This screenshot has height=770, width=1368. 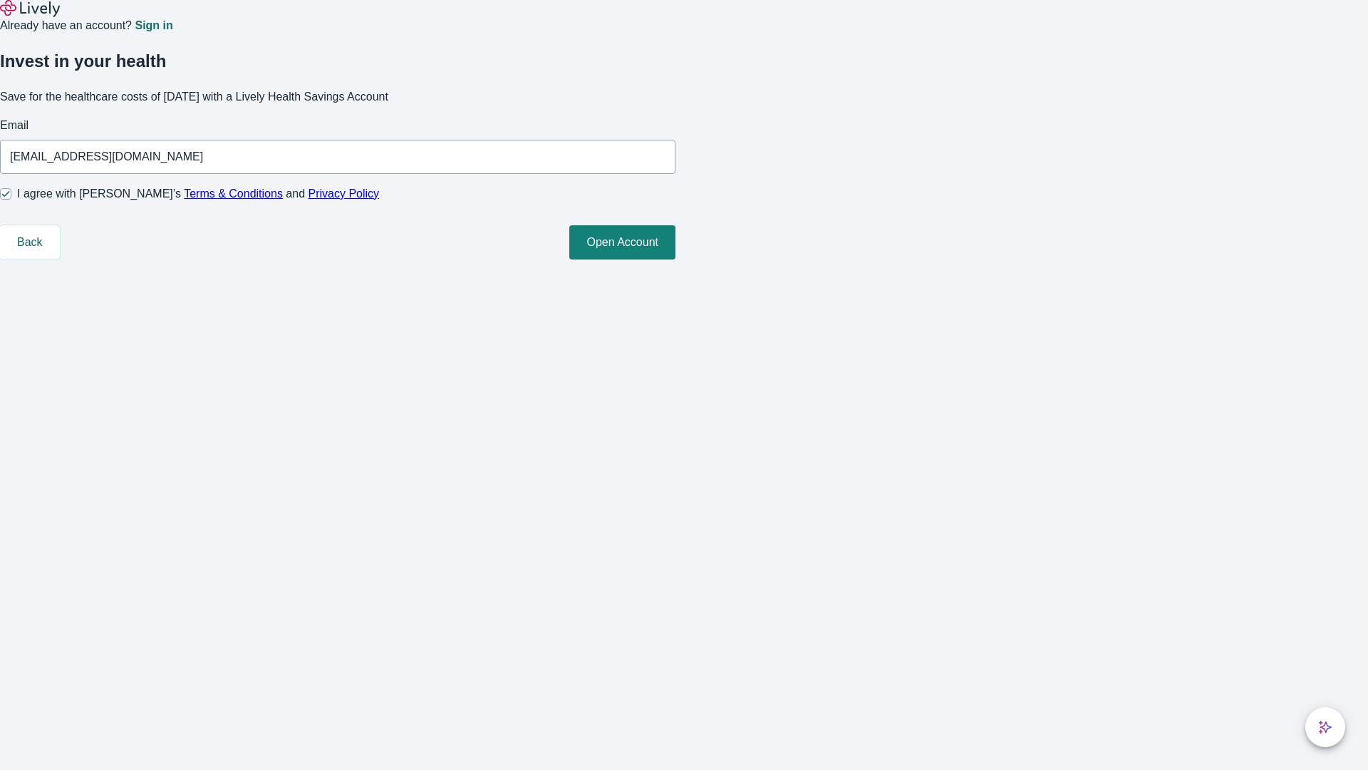 I want to click on a: Privacy Policy, so click(x=344, y=193).